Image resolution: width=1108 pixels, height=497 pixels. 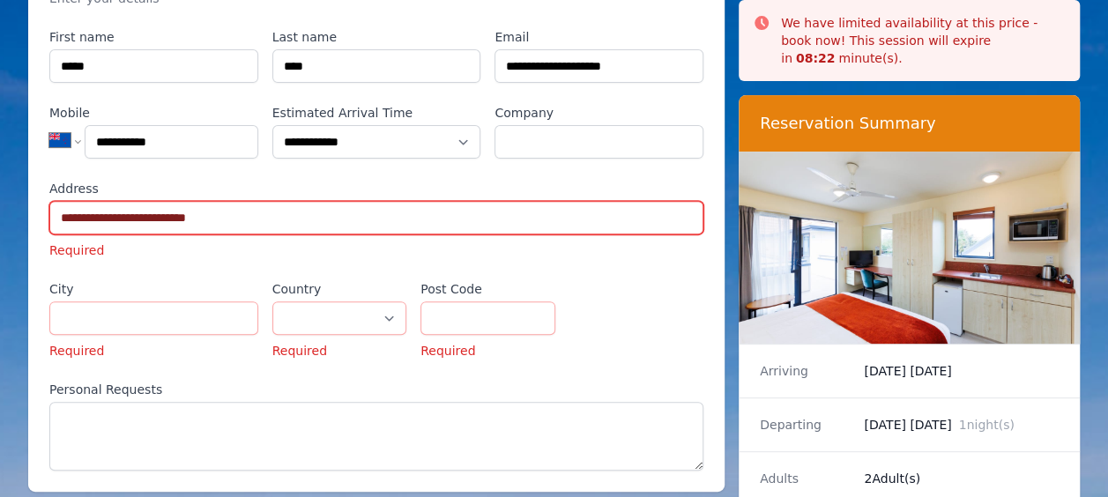 What do you see at coordinates (815, 58) in the screenshot?
I see `strong: 08 : 22` at bounding box center [815, 58].